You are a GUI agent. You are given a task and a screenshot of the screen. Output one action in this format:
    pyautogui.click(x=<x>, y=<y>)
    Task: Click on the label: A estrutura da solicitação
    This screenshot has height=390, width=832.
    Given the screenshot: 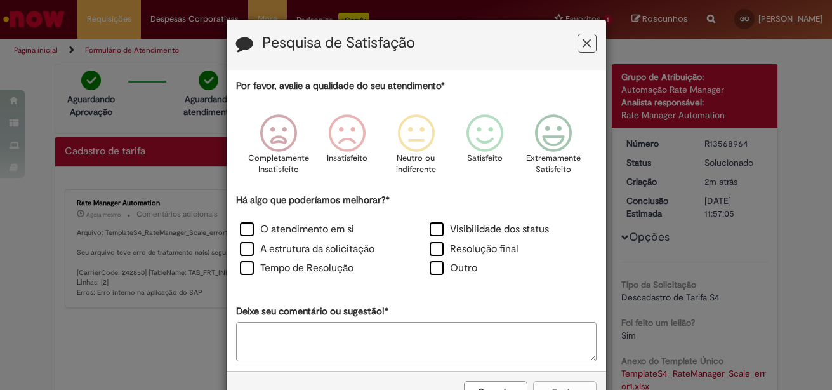 What is the action you would take?
    pyautogui.click(x=307, y=249)
    